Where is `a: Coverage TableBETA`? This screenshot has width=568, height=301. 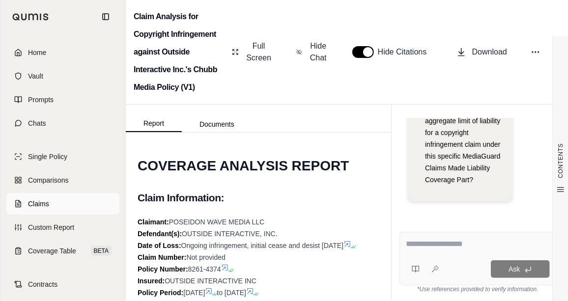
a: Coverage TableBETA is located at coordinates (63, 251).